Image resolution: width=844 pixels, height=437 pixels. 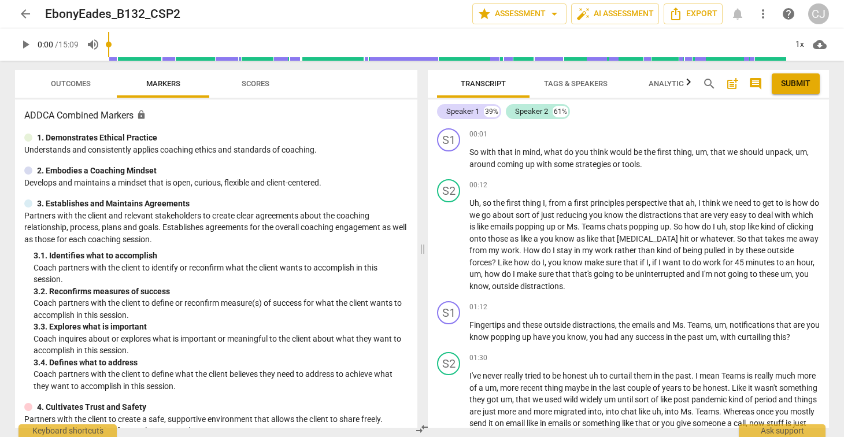 What do you see at coordinates (732, 84) in the screenshot?
I see `button: Add summary` at bounding box center [732, 84].